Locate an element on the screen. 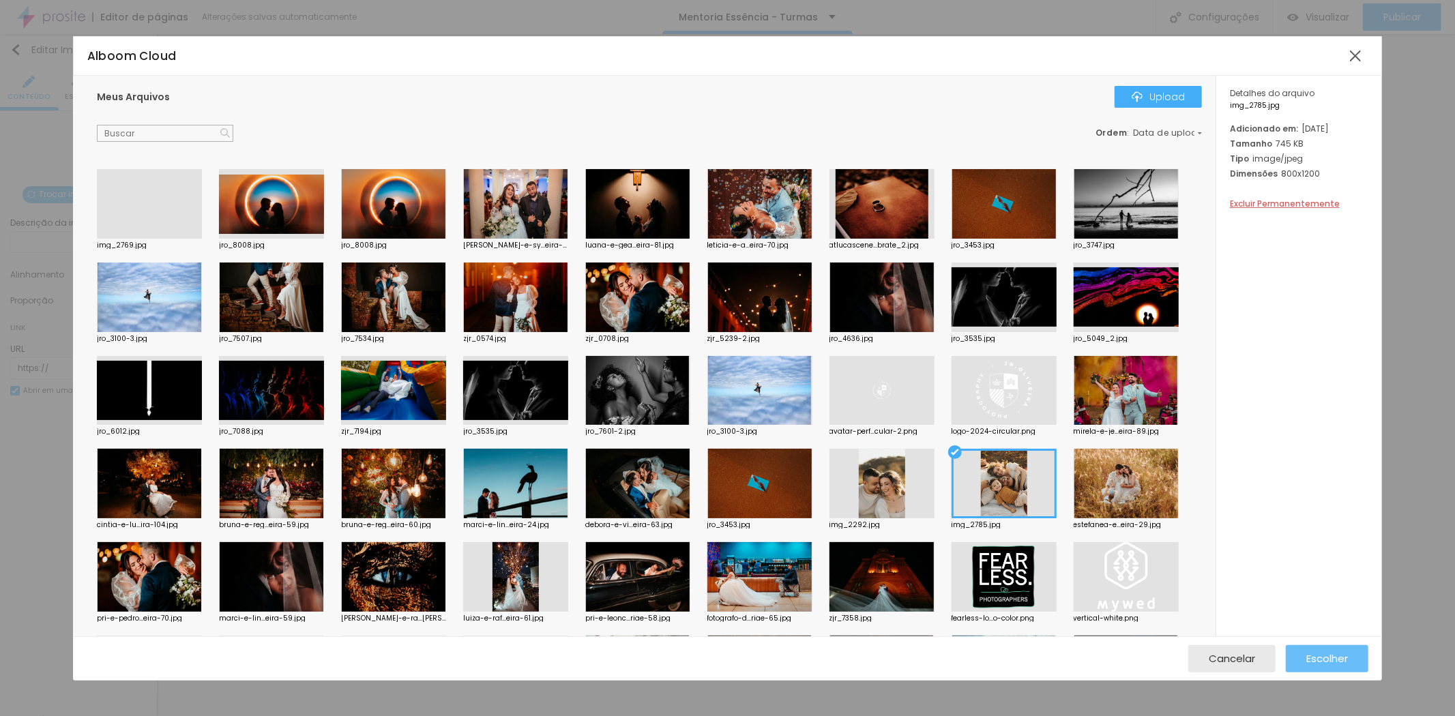  div: jro_6012.jpg is located at coordinates (149, 432).